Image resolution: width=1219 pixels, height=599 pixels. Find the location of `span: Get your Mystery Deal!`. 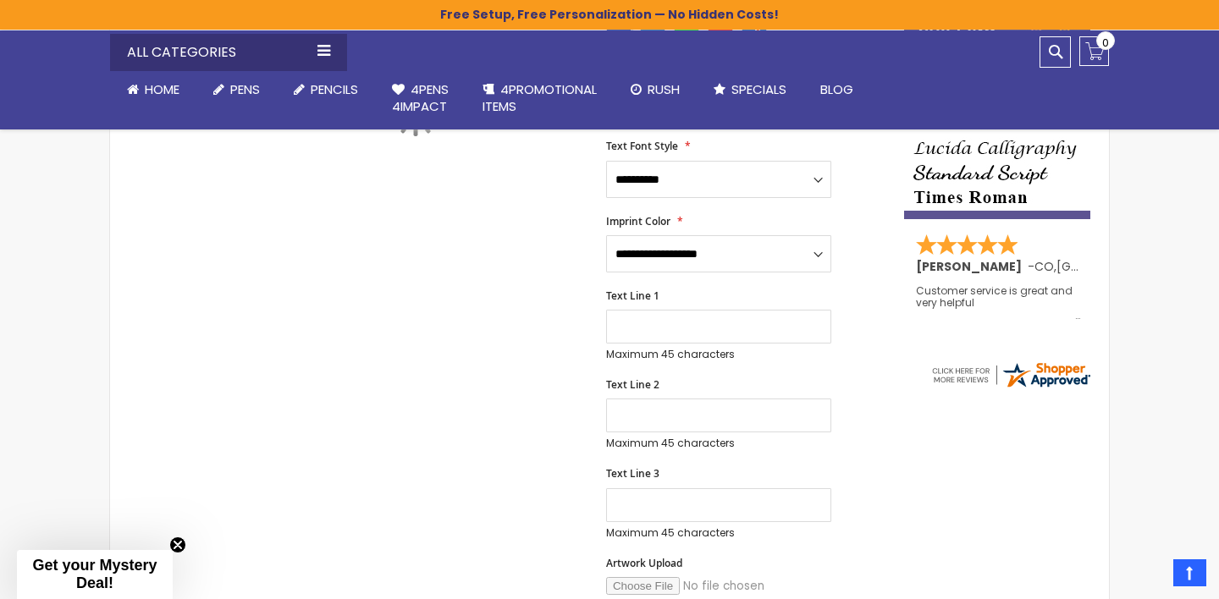

span: Get your Mystery Deal! is located at coordinates (94, 574).